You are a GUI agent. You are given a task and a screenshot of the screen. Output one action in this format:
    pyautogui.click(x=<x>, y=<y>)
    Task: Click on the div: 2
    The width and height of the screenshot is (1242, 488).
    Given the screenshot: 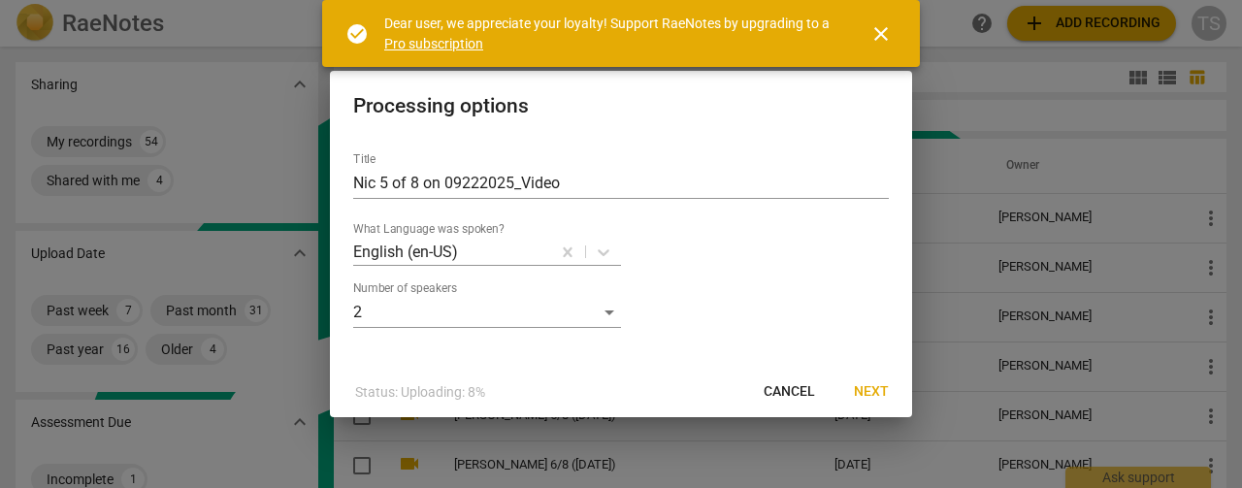 What is the action you would take?
    pyautogui.click(x=487, y=312)
    